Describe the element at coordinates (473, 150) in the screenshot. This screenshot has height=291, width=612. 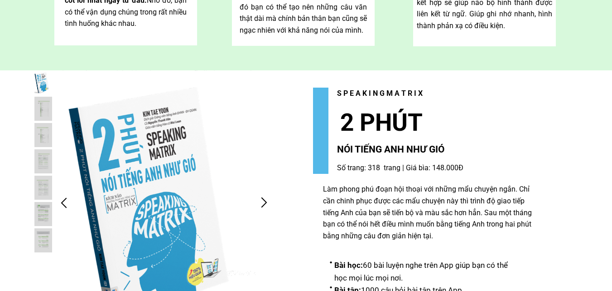
I see `h3: NÓI TIẾNG ANH NHƯ GIÓ` at that location.